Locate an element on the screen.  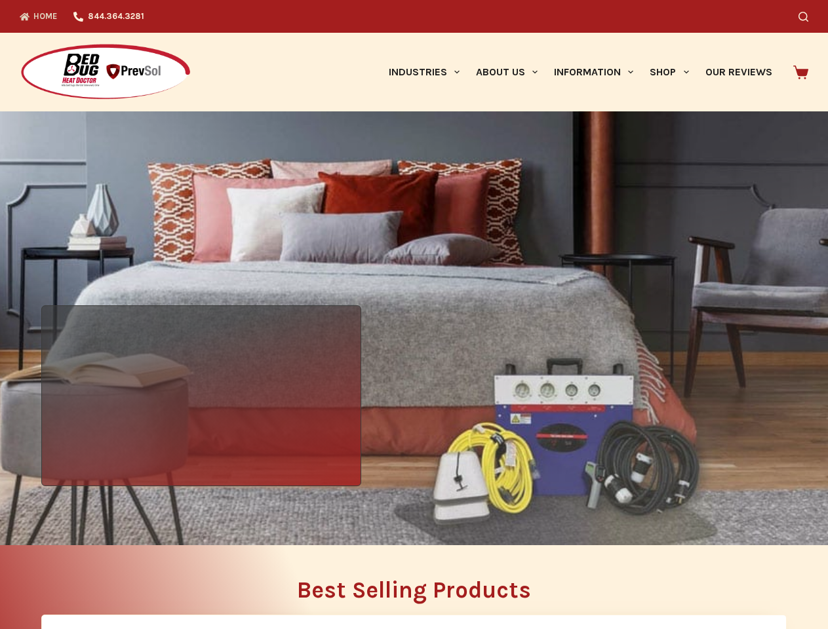
h2: Best Selling Products is located at coordinates (413, 590).